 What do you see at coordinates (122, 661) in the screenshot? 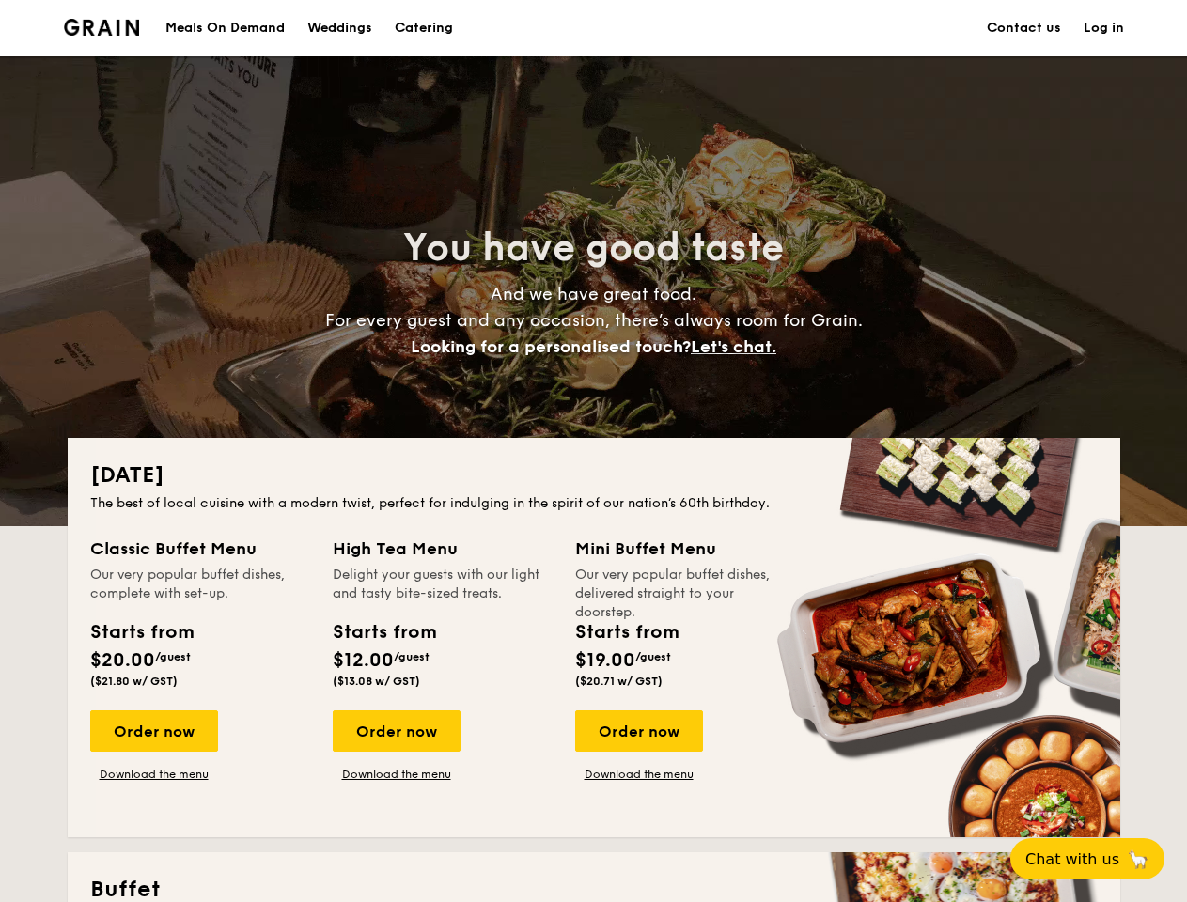
I see `span: $20.00` at bounding box center [122, 661].